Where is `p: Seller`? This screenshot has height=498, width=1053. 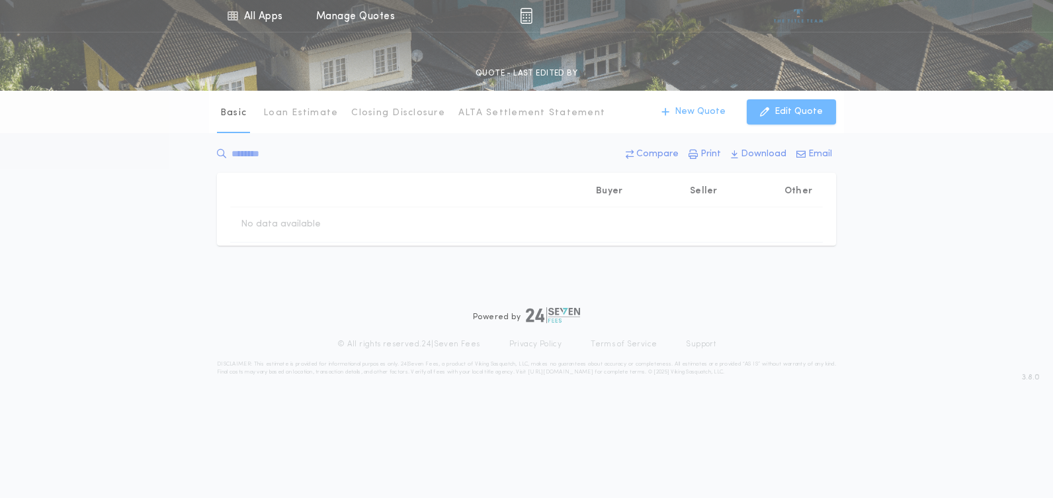
p: Seller is located at coordinates (704, 191).